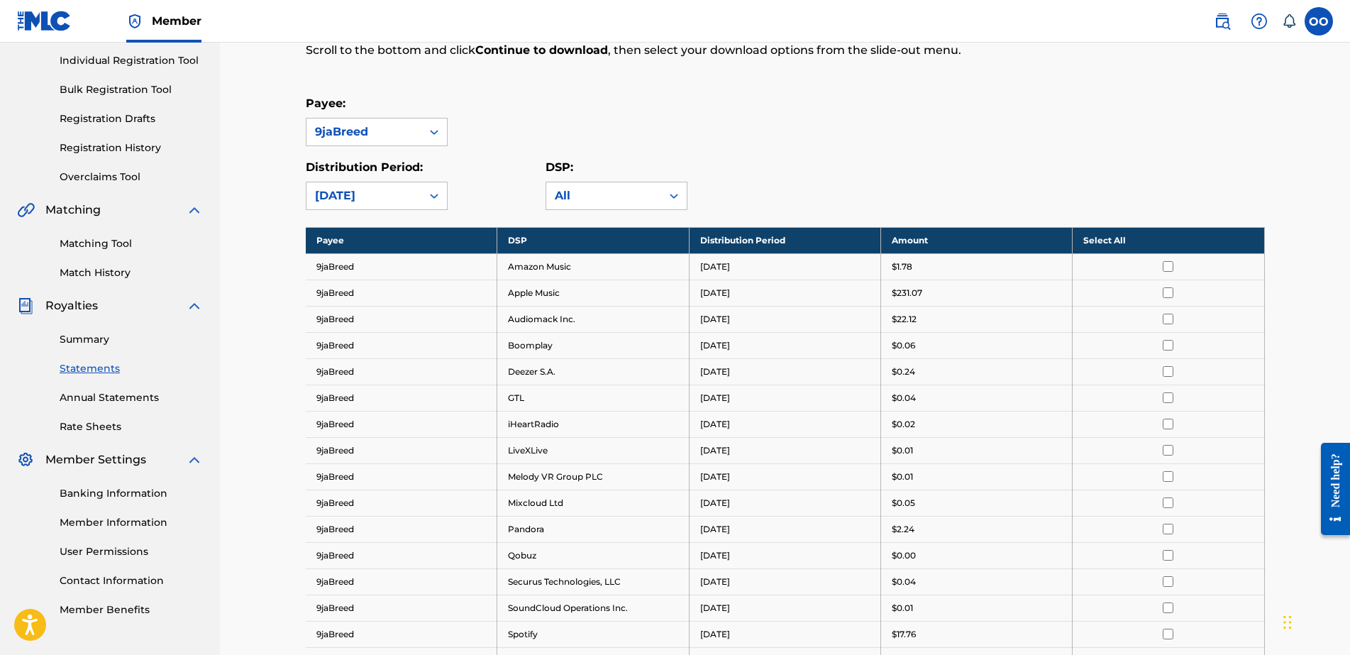 Image resolution: width=1350 pixels, height=655 pixels. Describe the element at coordinates (903, 372) in the screenshot. I see `p: $0.24` at that location.